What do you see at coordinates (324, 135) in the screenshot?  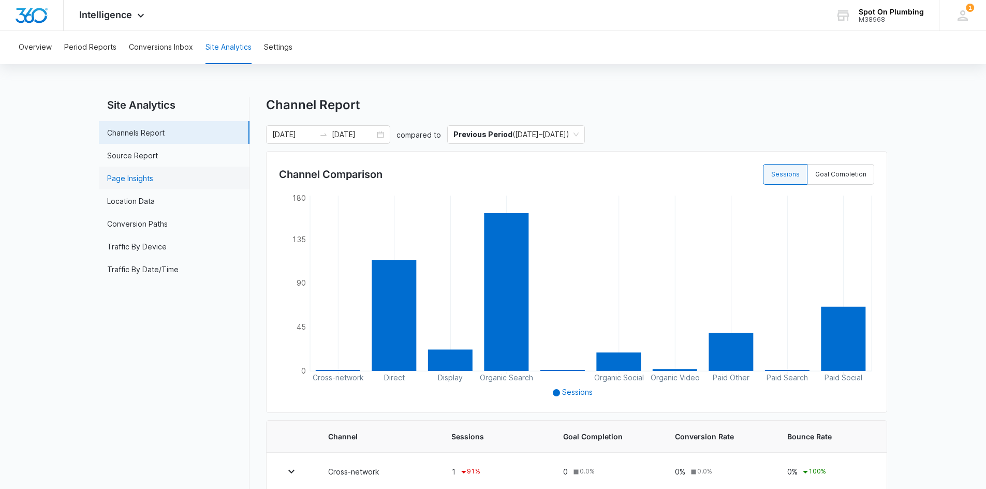 I see `span: to` at bounding box center [324, 135].